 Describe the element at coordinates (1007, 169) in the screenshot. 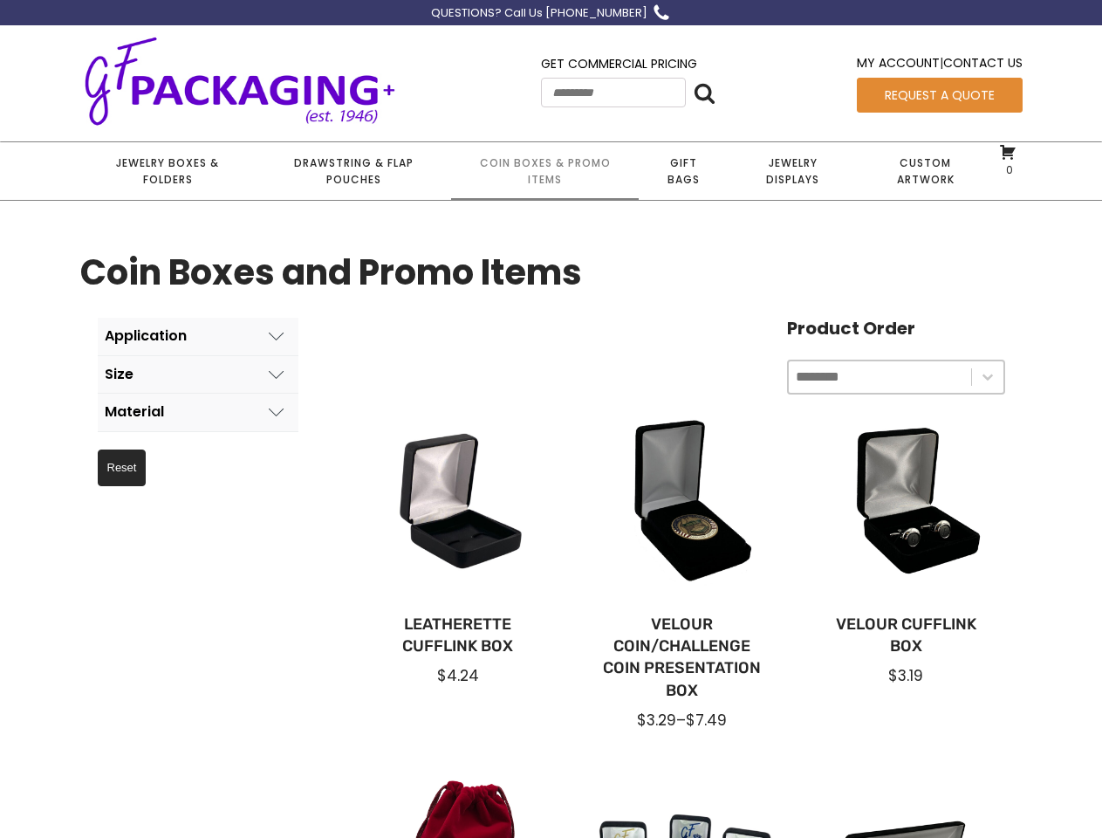

I see `span: 0` at that location.